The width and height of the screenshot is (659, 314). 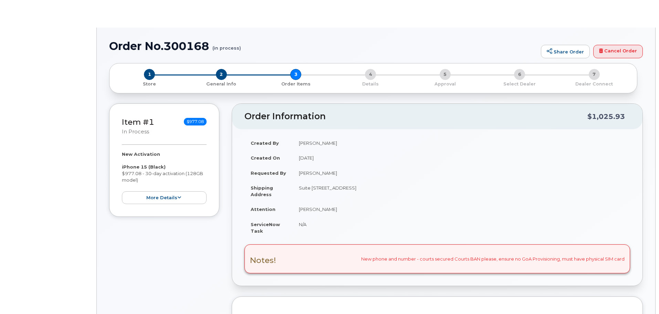 What do you see at coordinates (135, 132) in the screenshot?
I see `small: in process` at bounding box center [135, 132].